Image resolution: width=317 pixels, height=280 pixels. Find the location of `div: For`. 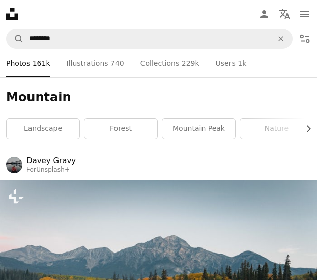

div: For is located at coordinates (51, 170).